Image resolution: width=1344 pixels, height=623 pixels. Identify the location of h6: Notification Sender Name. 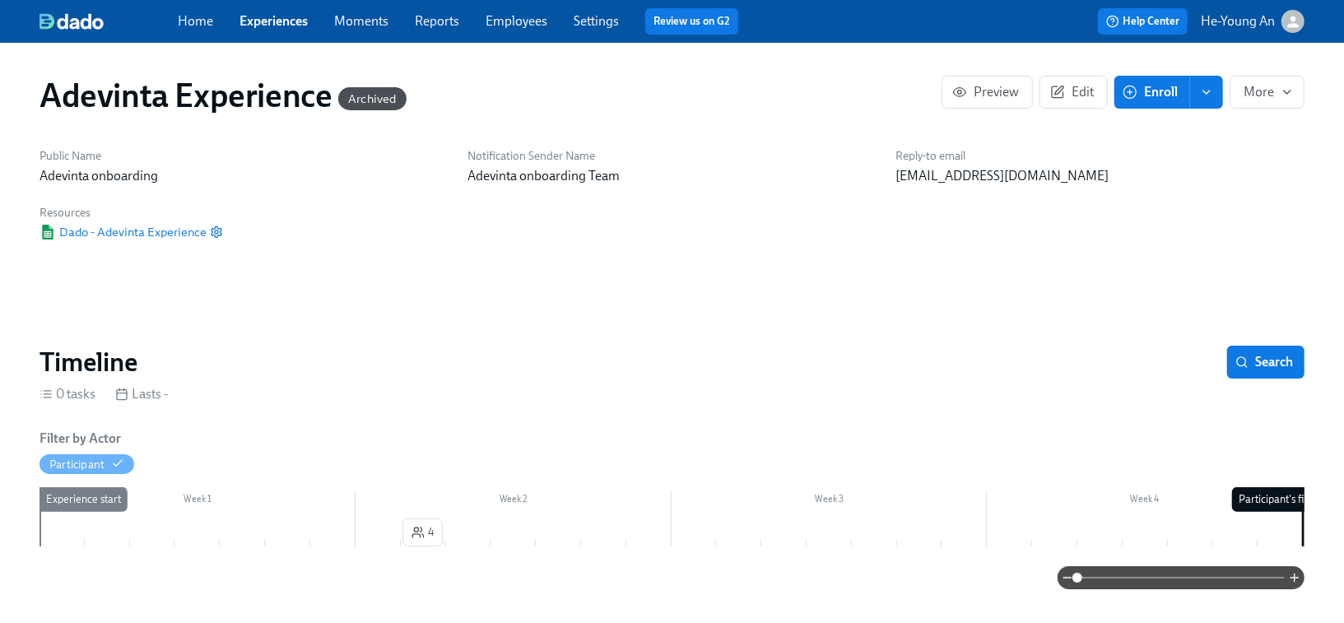
(672, 156).